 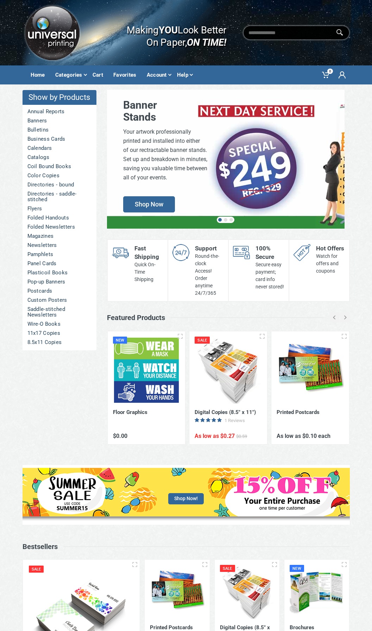 What do you see at coordinates (59, 197) in the screenshot?
I see `a: Directories - saddle-stitched` at bounding box center [59, 197].